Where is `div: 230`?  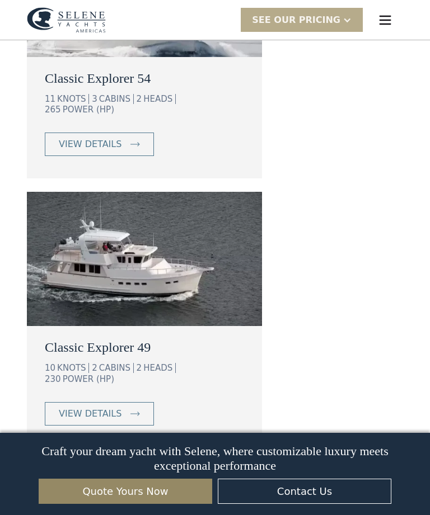 div: 230 is located at coordinates (53, 379).